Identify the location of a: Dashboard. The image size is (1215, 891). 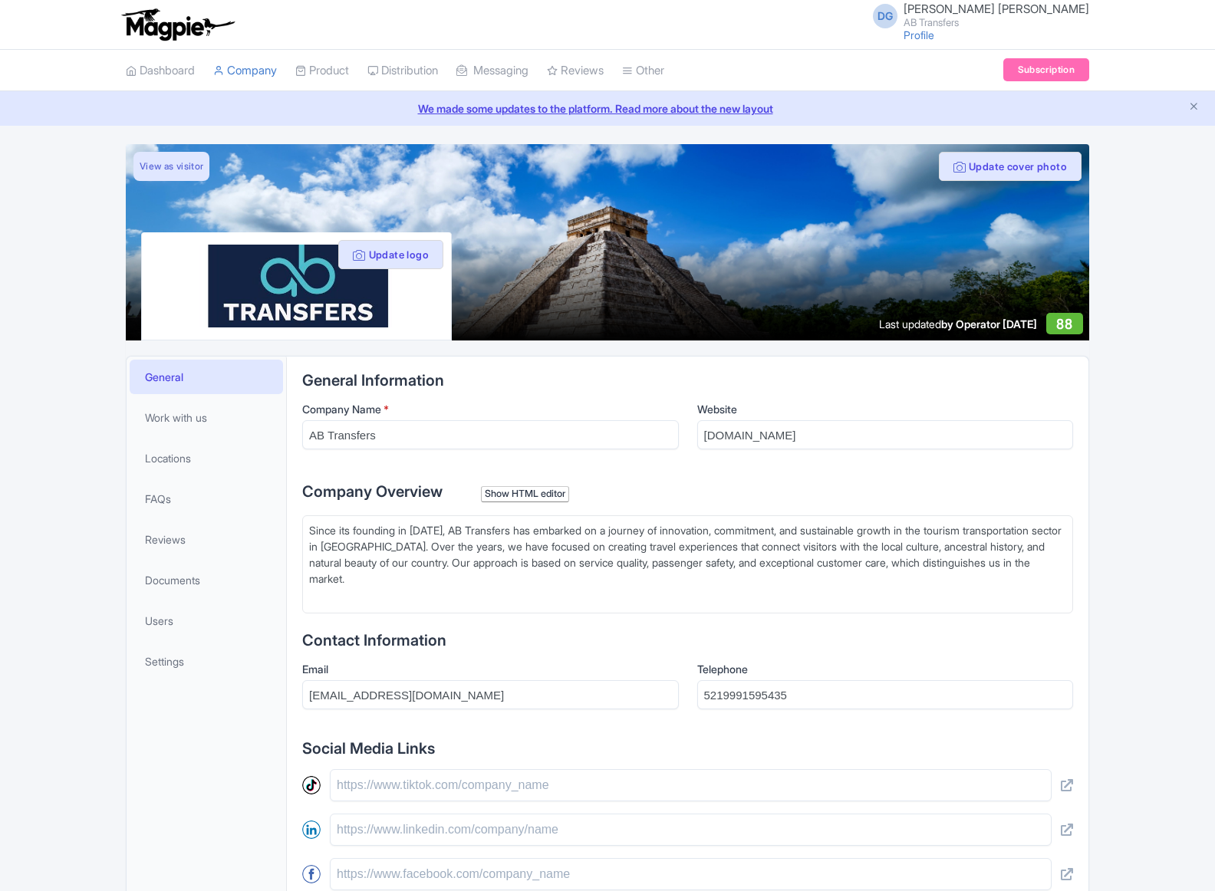
(160, 71).